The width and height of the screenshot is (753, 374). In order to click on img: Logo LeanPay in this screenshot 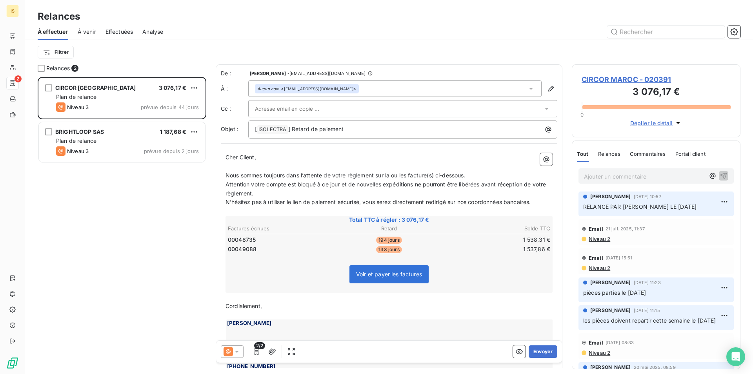, I will do `click(13, 363)`.